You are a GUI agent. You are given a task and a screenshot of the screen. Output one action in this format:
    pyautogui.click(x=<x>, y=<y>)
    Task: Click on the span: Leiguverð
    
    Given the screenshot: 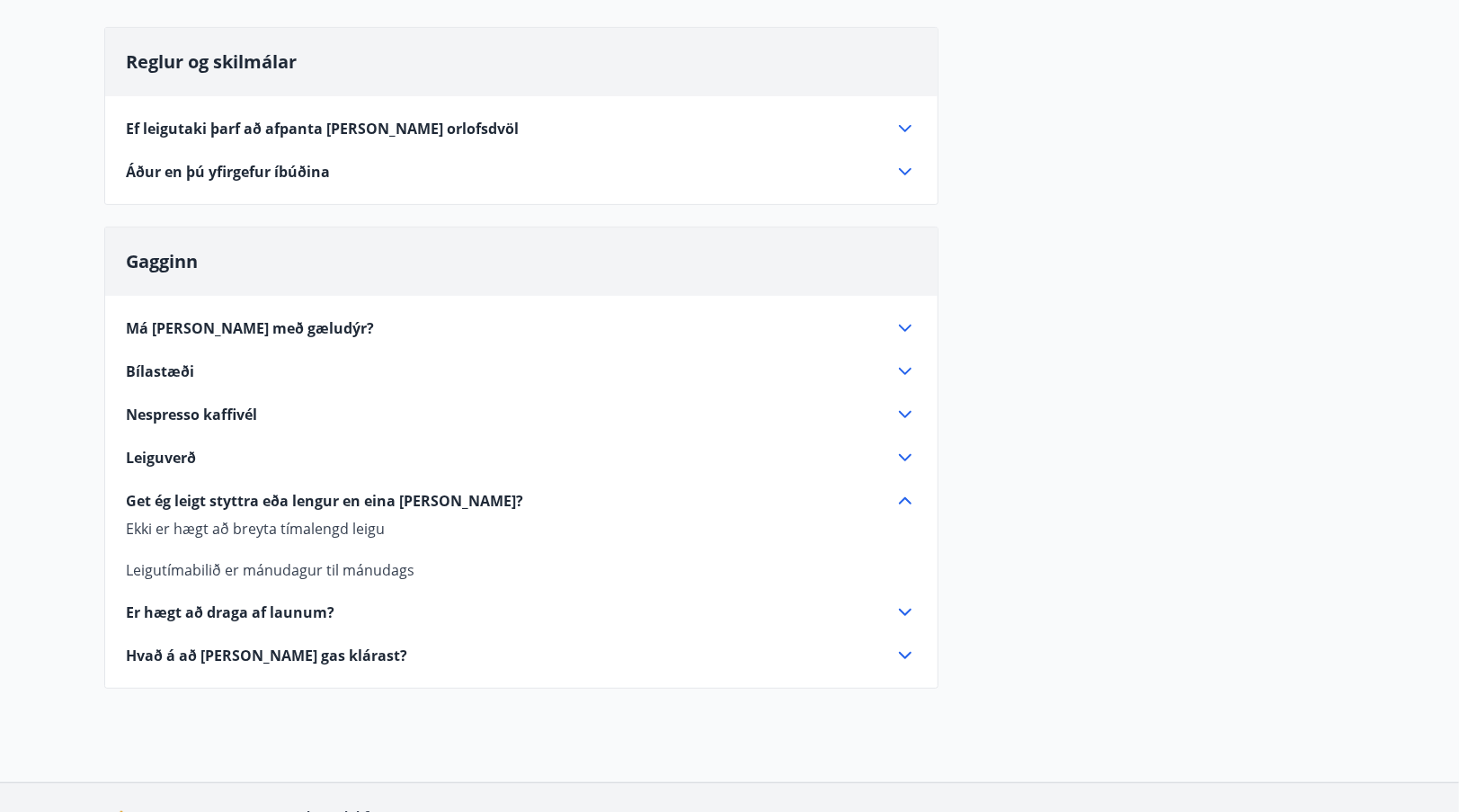 What is the action you would take?
    pyautogui.click(x=162, y=458)
    